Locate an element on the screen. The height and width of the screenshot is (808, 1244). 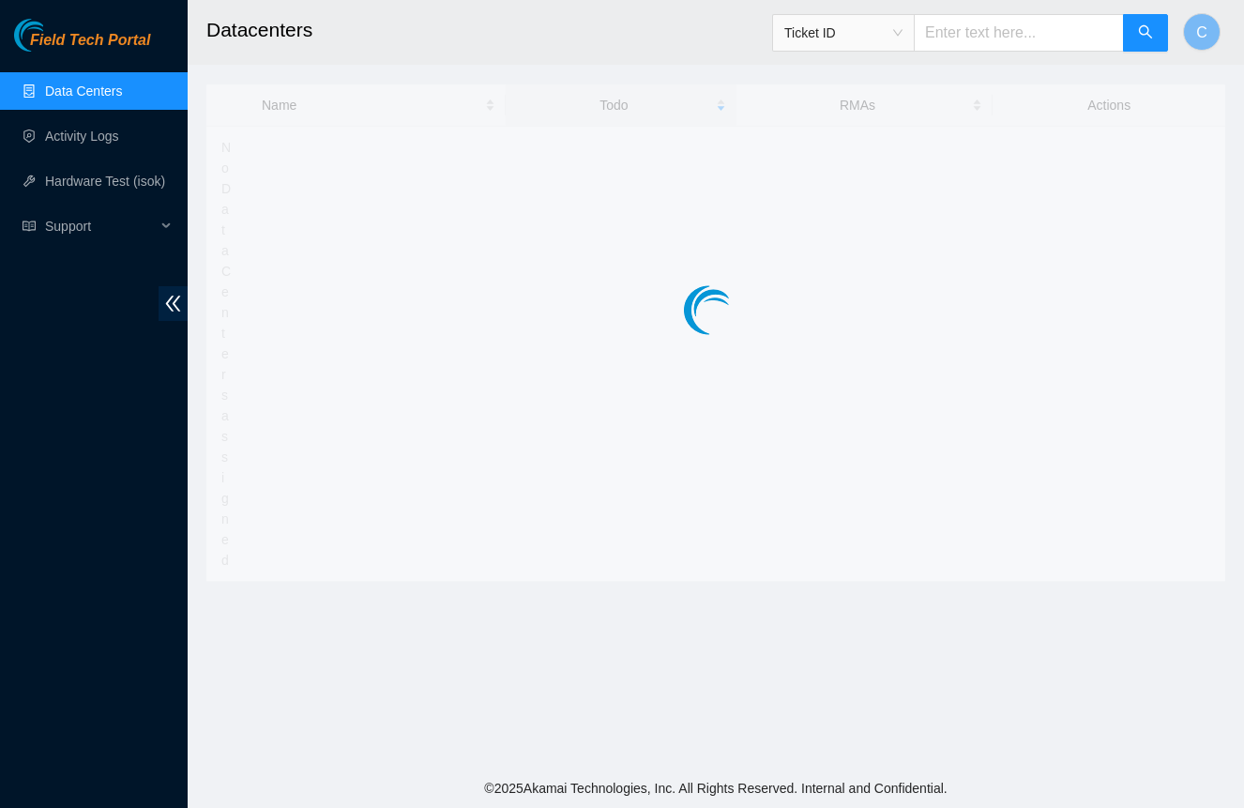
span: C is located at coordinates (1202, 32).